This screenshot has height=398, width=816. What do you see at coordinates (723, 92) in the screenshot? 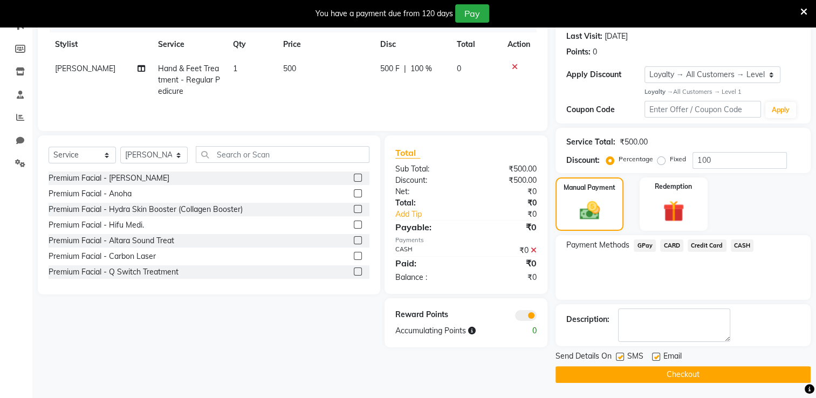
I see `div: All Customers → Level 1` at bounding box center [723, 92].